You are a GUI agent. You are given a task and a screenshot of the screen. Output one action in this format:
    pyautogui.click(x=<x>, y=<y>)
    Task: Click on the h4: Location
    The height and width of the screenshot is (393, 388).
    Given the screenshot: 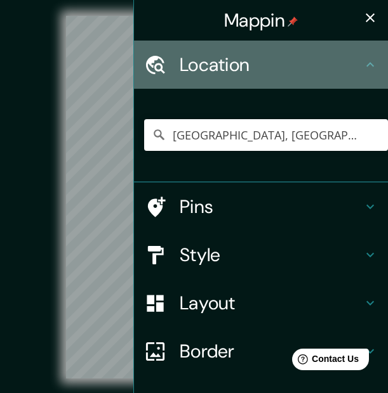 What is the action you would take?
    pyautogui.click(x=271, y=65)
    